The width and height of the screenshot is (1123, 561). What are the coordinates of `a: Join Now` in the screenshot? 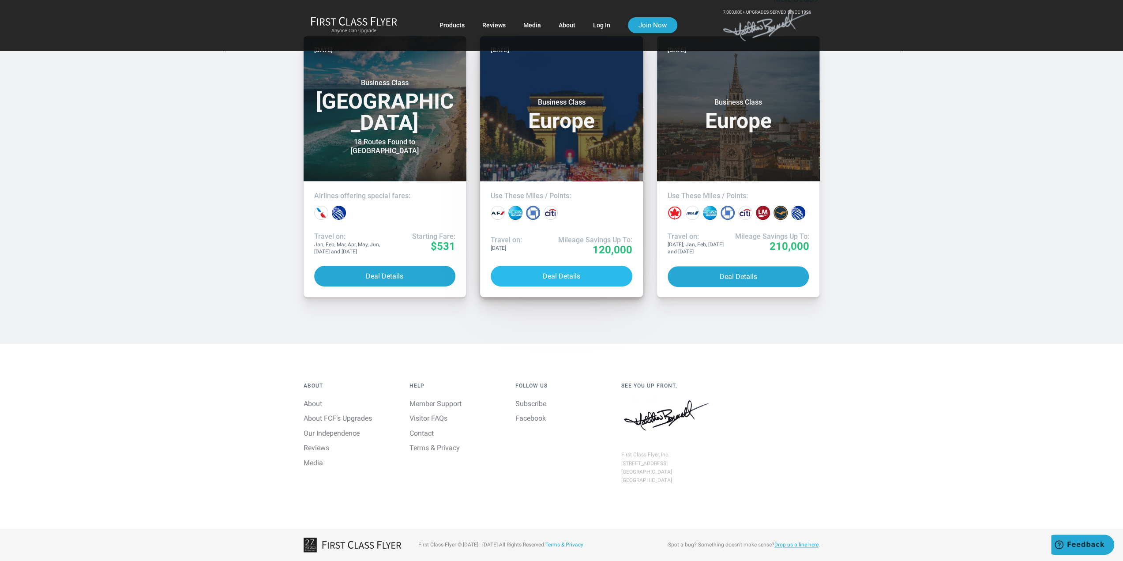 It's located at (653, 25).